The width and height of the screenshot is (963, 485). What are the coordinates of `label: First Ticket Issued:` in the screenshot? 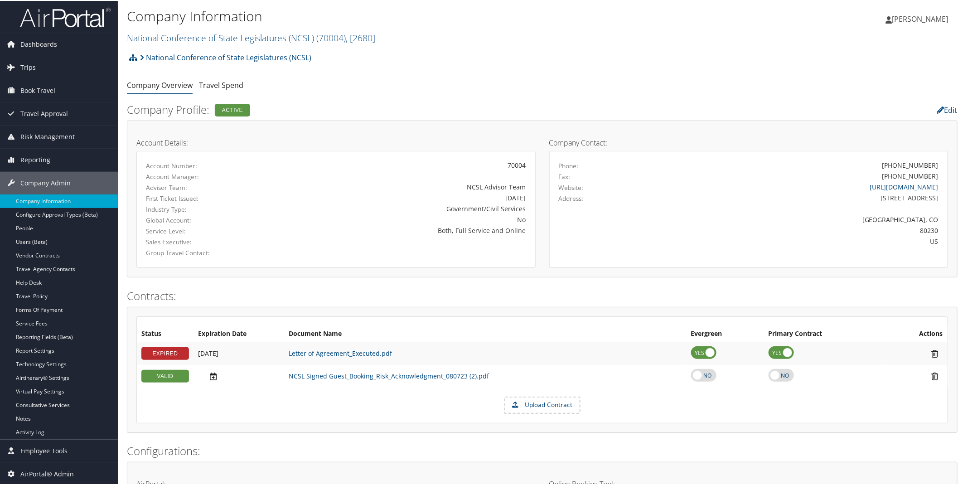 It's located at (204, 198).